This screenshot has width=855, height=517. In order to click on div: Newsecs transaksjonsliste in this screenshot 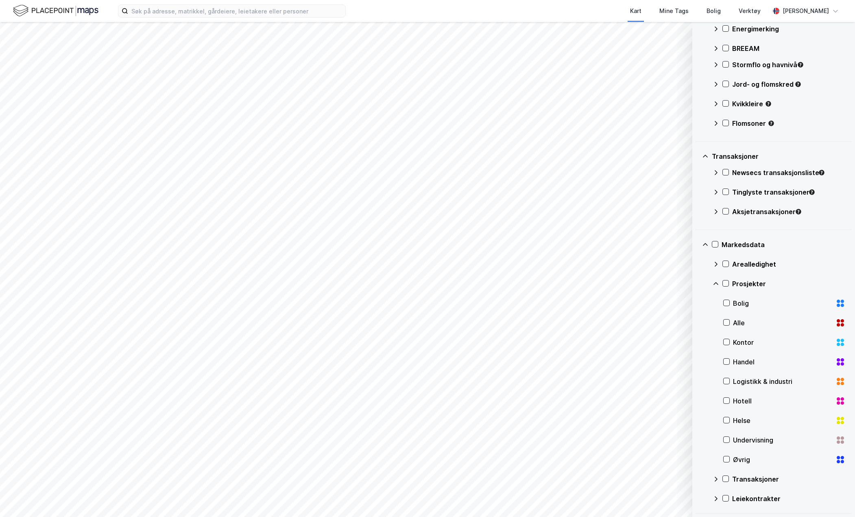, I will do `click(789, 173)`.